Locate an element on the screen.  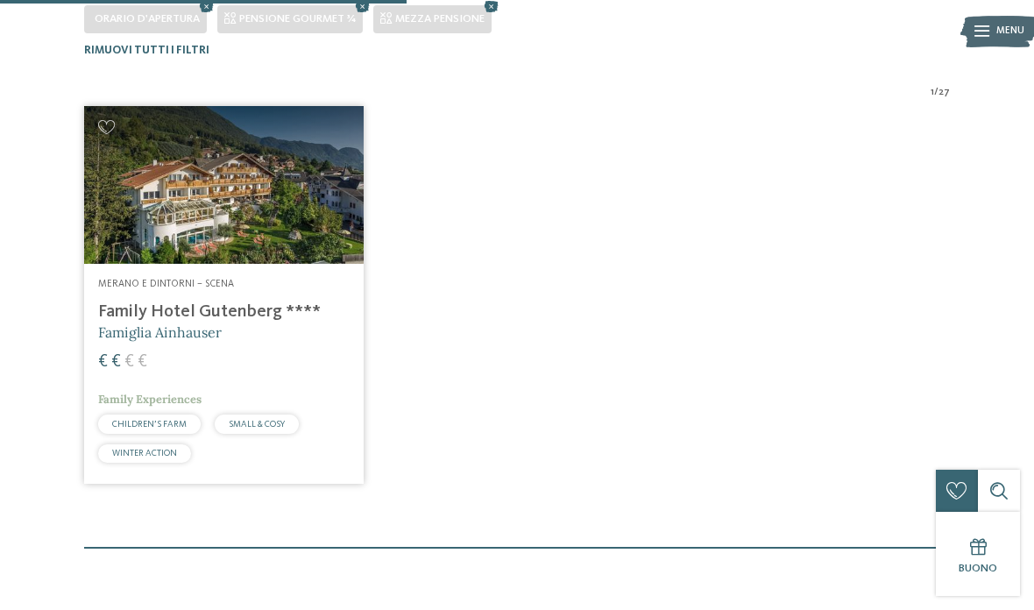
a: Cercate un hotel per famiglie? Qui troverete solo i migliori! Merano e dintorni – Scena Family Ho... is located at coordinates (223, 294).